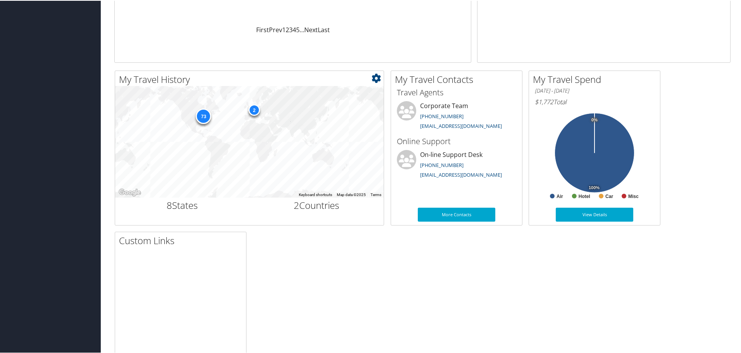 The height and width of the screenshot is (353, 741). Describe the element at coordinates (560, 196) in the screenshot. I see `text: Air` at that location.